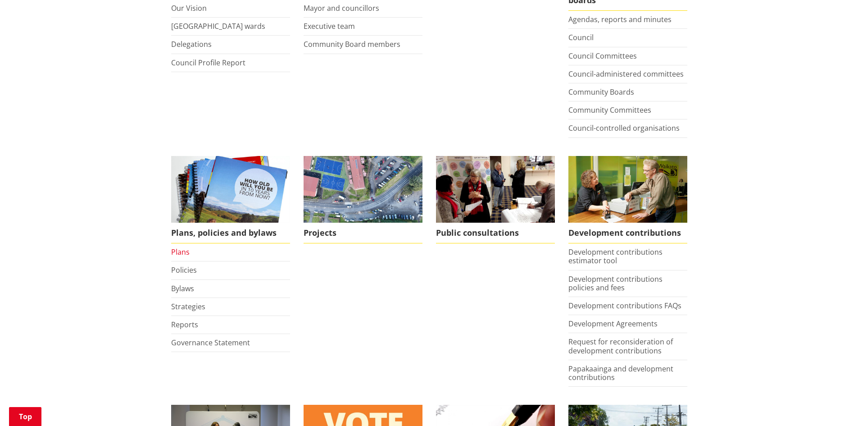  Describe the element at coordinates (602, 92) in the screenshot. I see `a: Community Boards` at that location.